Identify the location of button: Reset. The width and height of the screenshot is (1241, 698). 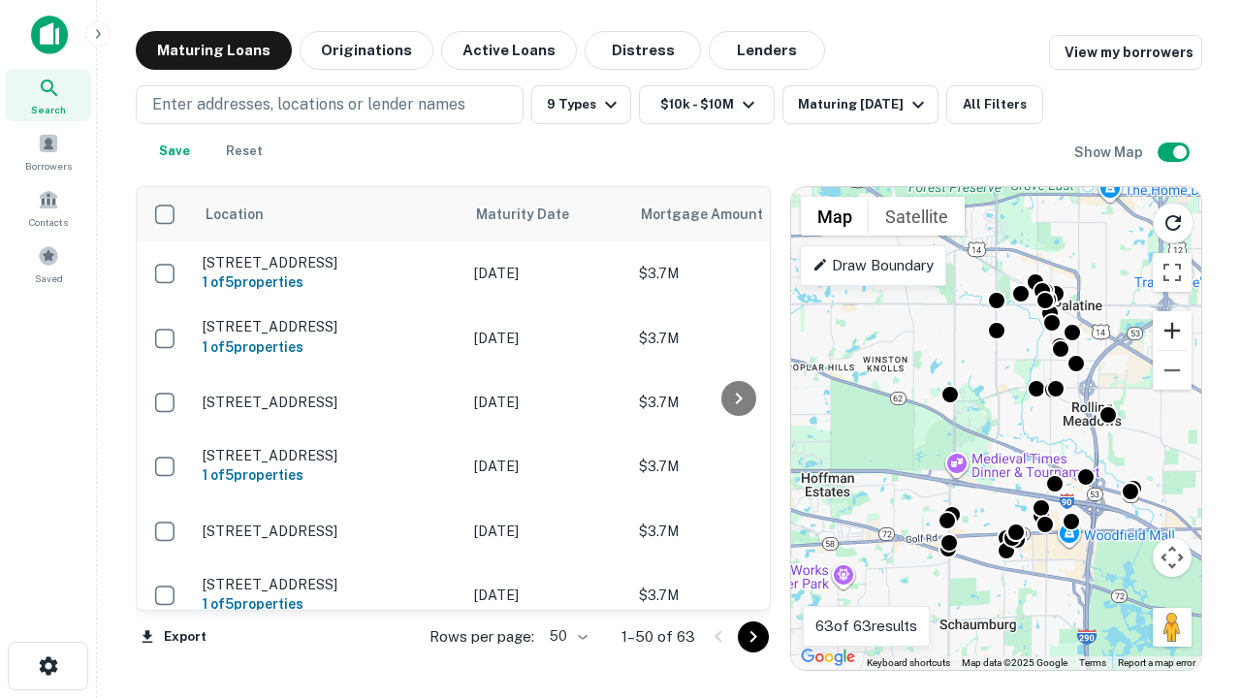
(244, 151).